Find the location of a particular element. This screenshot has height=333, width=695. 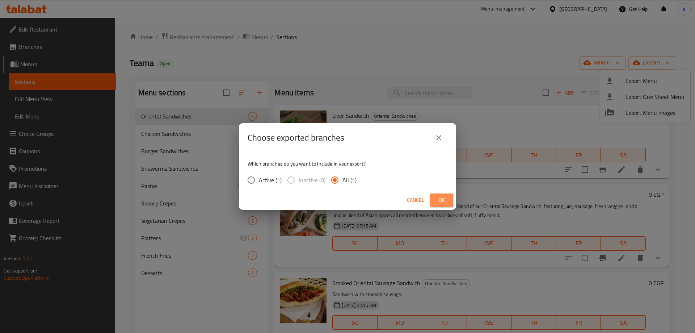

span: Cancel is located at coordinates (416, 200).